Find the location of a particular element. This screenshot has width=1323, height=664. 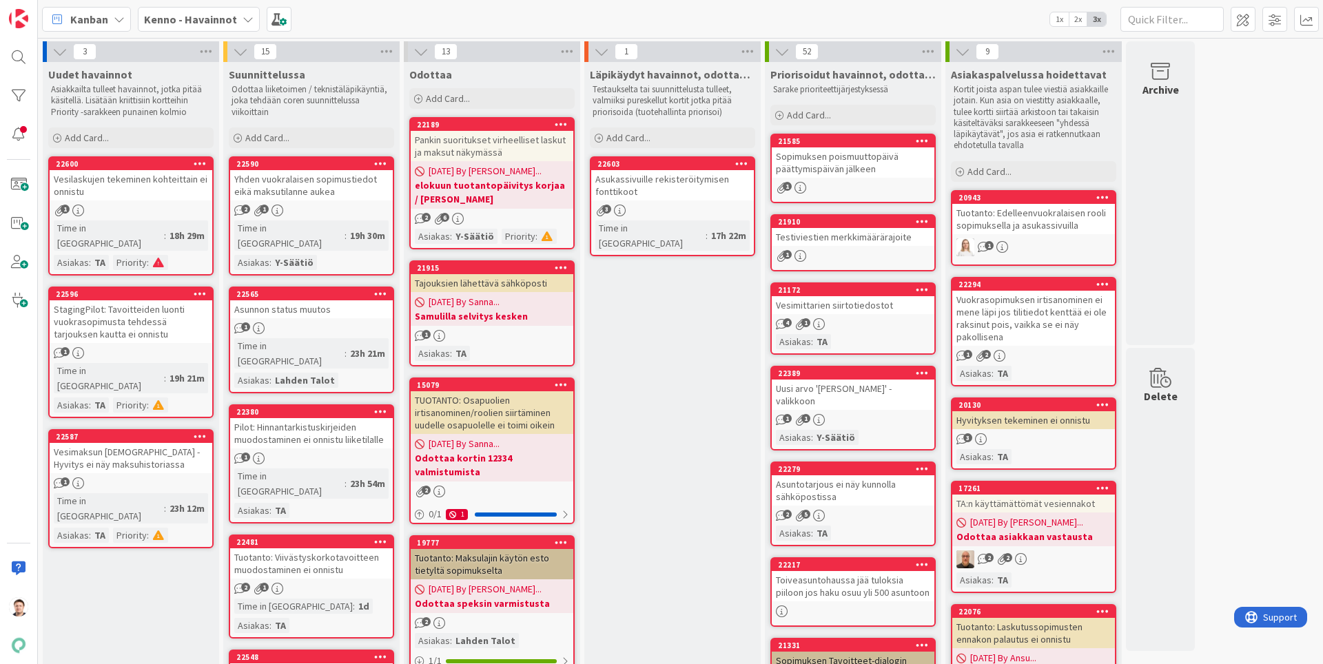

div: 20943Tuotanto: Edelleenvuokralaisen rooli sopimuksella ja asukassivuilla is located at coordinates (1033, 213).